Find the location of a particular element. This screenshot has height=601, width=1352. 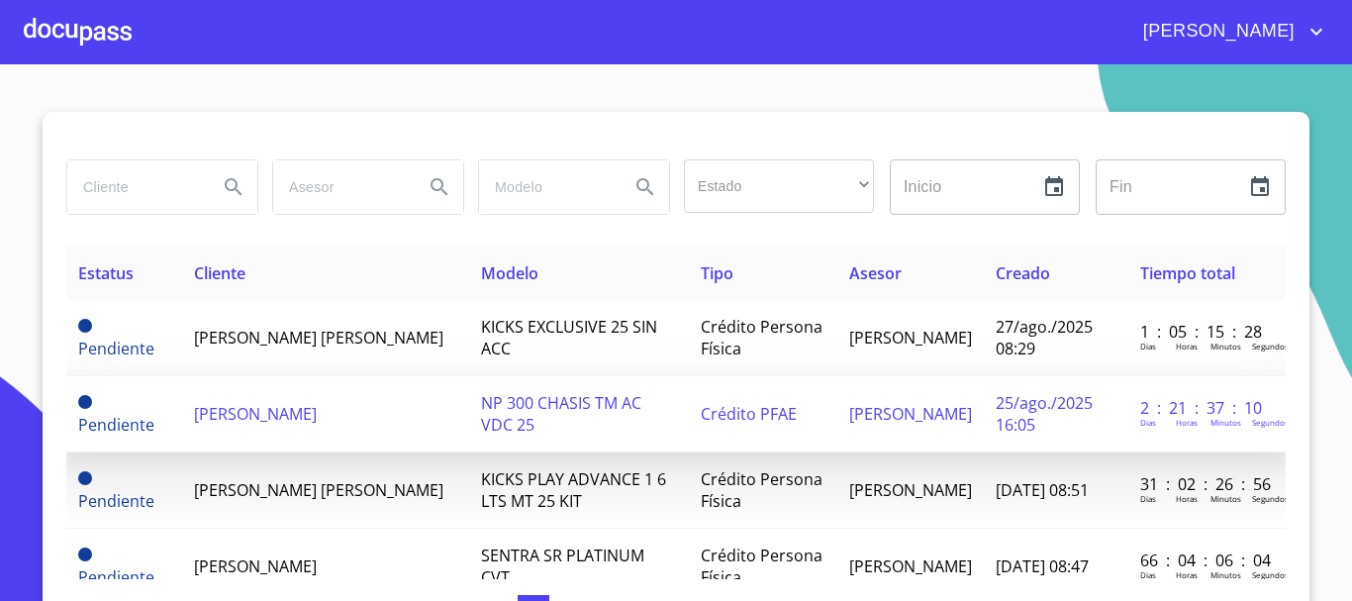

p: 66 : 04 : 06 : 04 is located at coordinates (1207, 560).